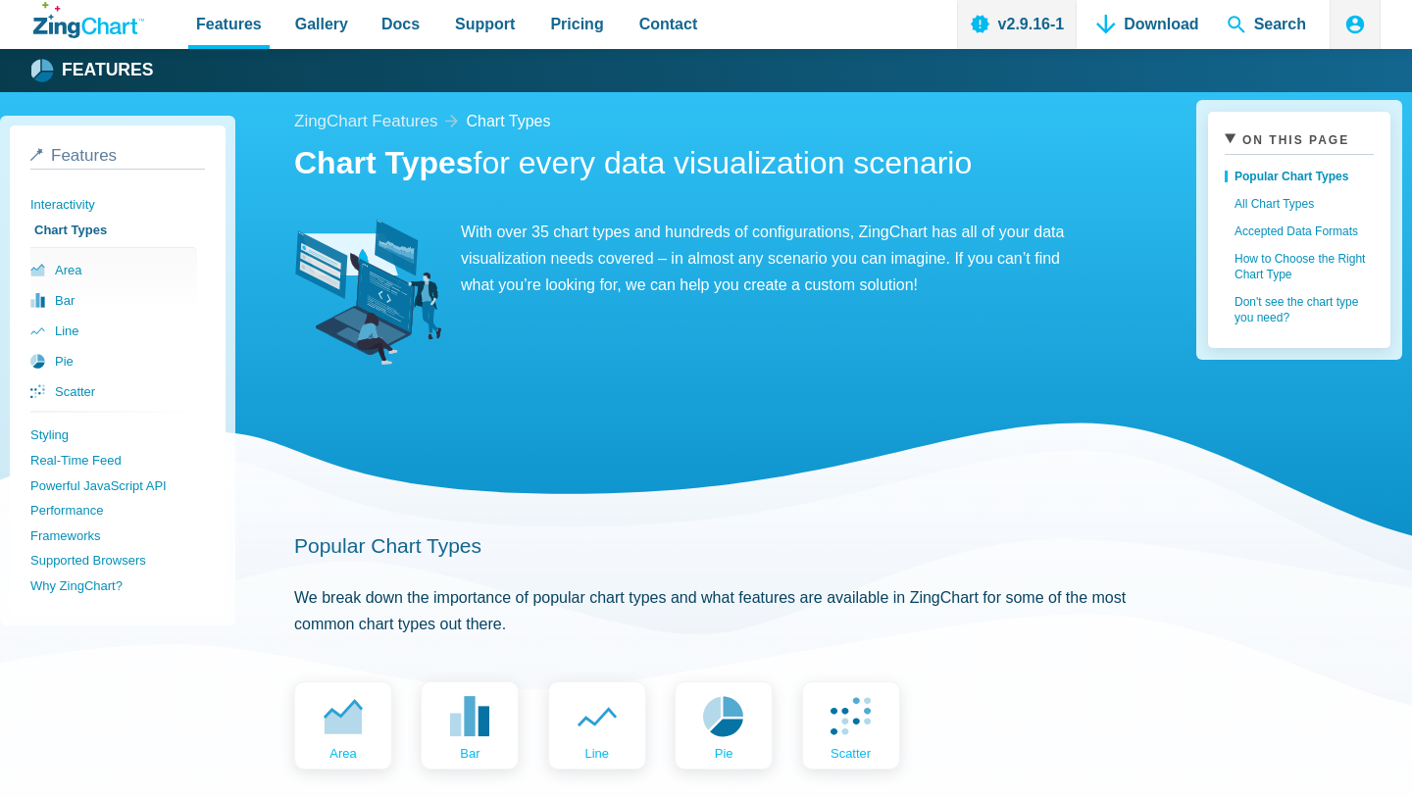 This screenshot has width=1412, height=796. Describe the element at coordinates (387, 545) in the screenshot. I see `span: Popular Chart Types` at that location.